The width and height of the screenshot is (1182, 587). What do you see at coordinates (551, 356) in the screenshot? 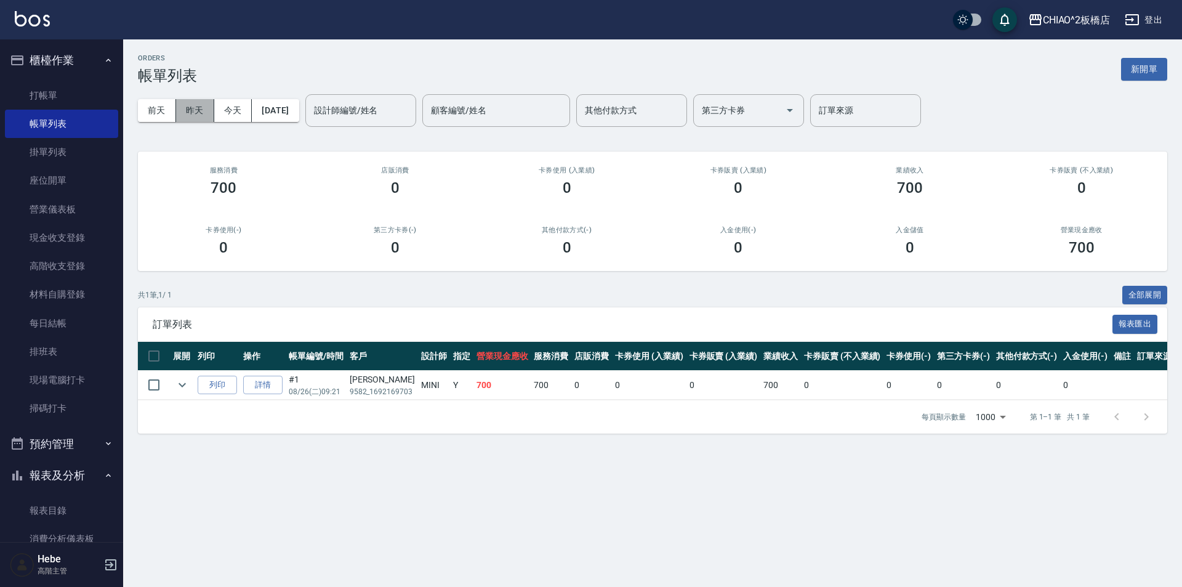
I see `th: 服務消費` at bounding box center [551, 356].